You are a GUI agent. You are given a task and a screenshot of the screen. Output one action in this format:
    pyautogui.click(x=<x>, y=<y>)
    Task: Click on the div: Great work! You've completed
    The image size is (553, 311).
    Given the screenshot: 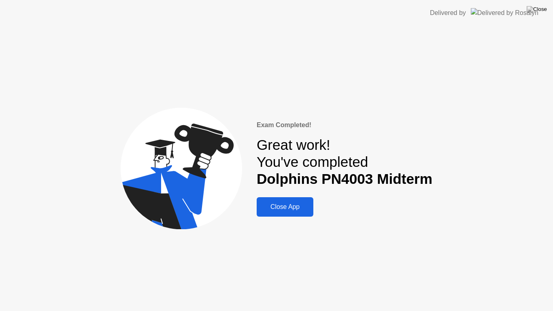 What is the action you would take?
    pyautogui.click(x=344, y=162)
    